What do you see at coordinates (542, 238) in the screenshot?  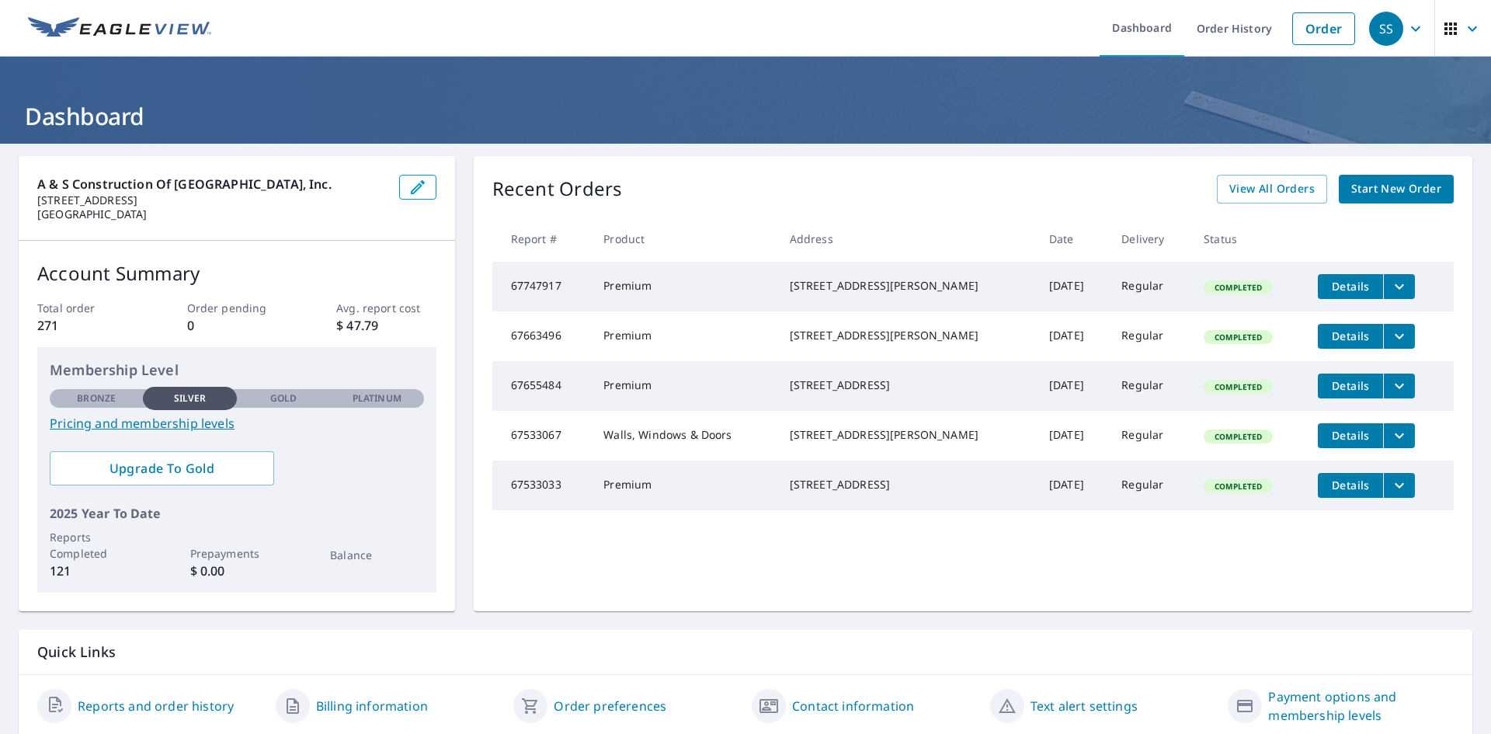 I see `th: Report #` at bounding box center [542, 238].